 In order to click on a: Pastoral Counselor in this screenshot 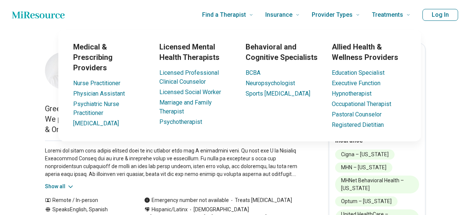, I will do `click(357, 114)`.